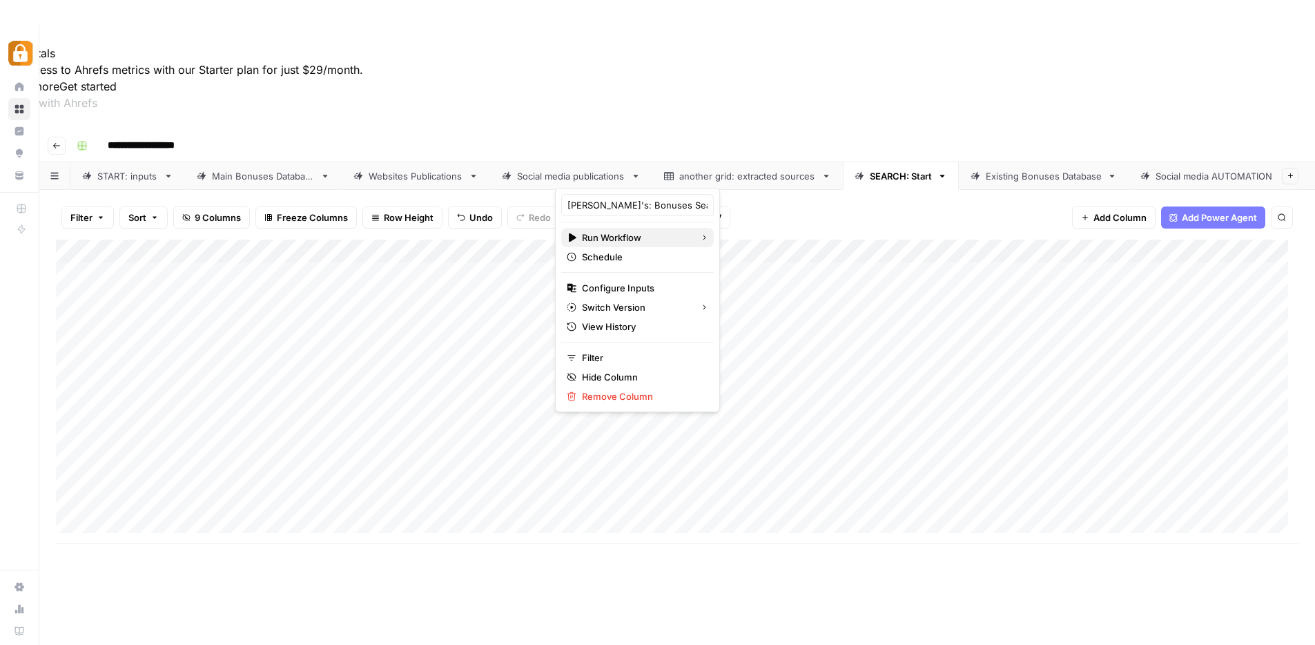 The height and width of the screenshot is (645, 1315). Describe the element at coordinates (901, 176) in the screenshot. I see `a: SEARCH: Start` at that location.